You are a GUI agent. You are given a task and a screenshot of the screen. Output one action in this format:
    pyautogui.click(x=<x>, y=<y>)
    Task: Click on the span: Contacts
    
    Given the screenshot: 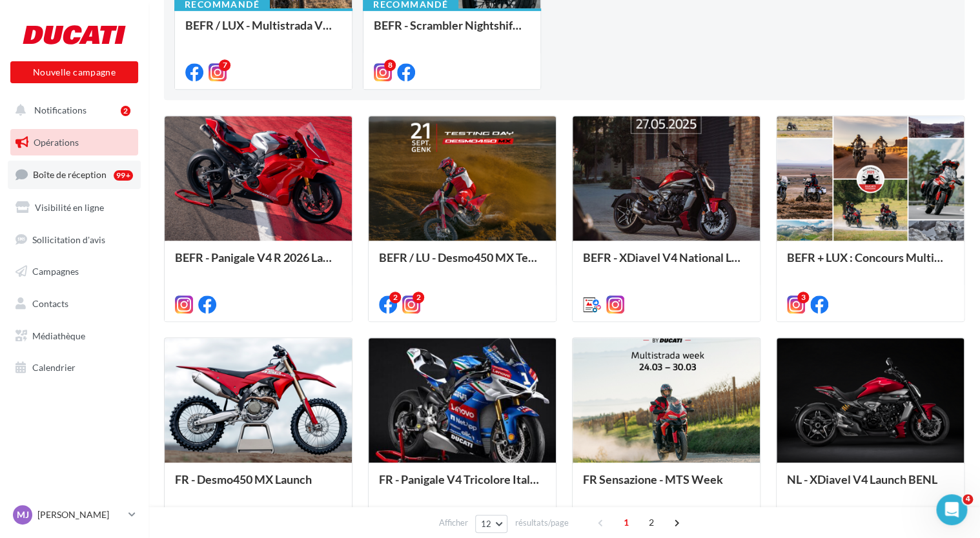 What is the action you would take?
    pyautogui.click(x=50, y=303)
    